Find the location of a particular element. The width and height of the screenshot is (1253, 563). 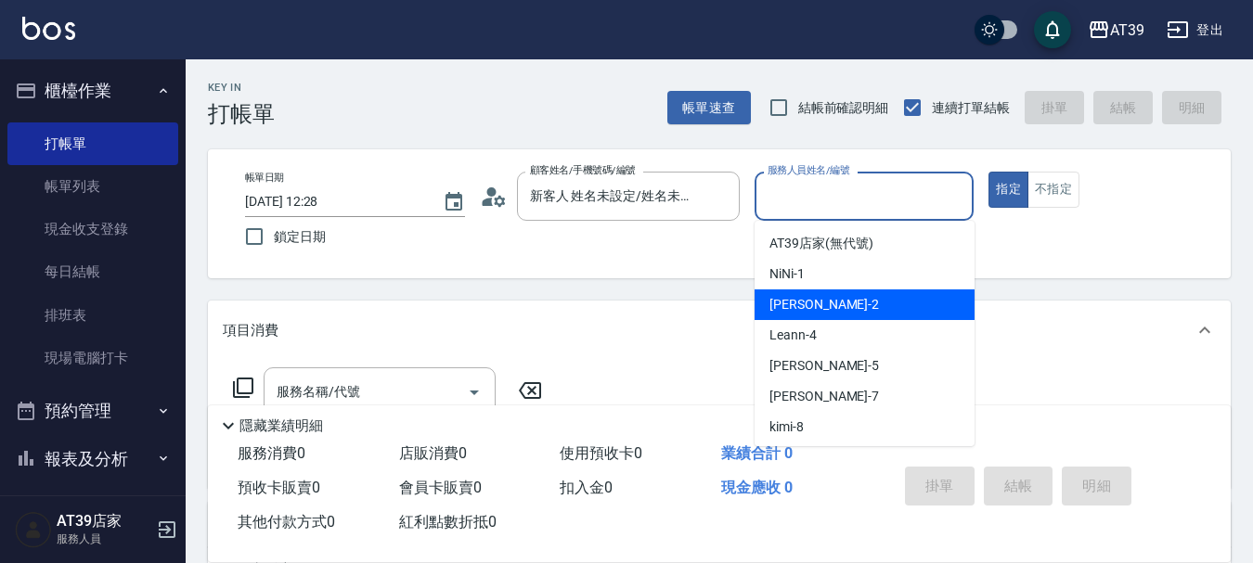

a: 每日結帳 is located at coordinates (93, 272).